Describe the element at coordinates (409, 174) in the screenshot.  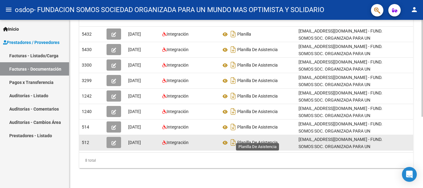
I see `div: Open Intercom Messenger` at that location.